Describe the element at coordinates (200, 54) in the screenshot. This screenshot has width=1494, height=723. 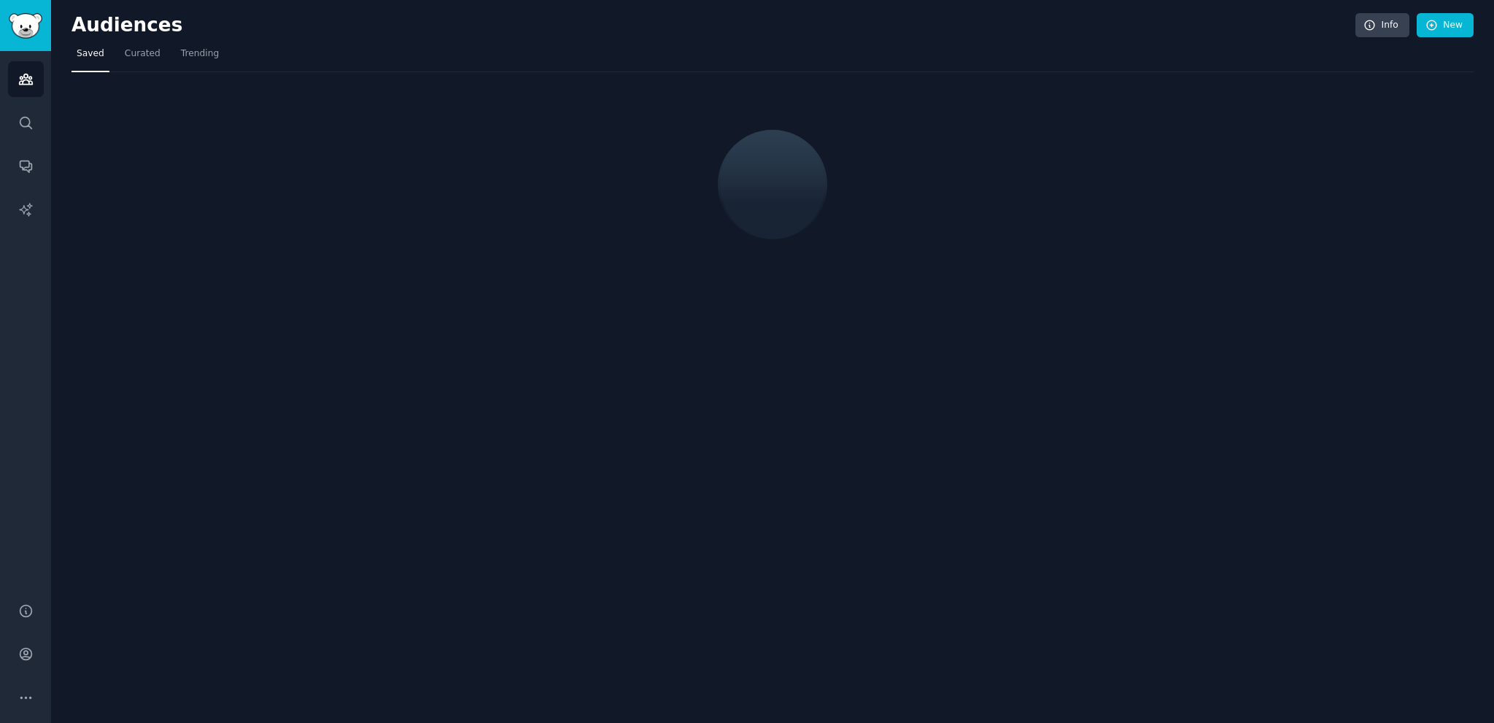
I see `span: Trending` at that location.